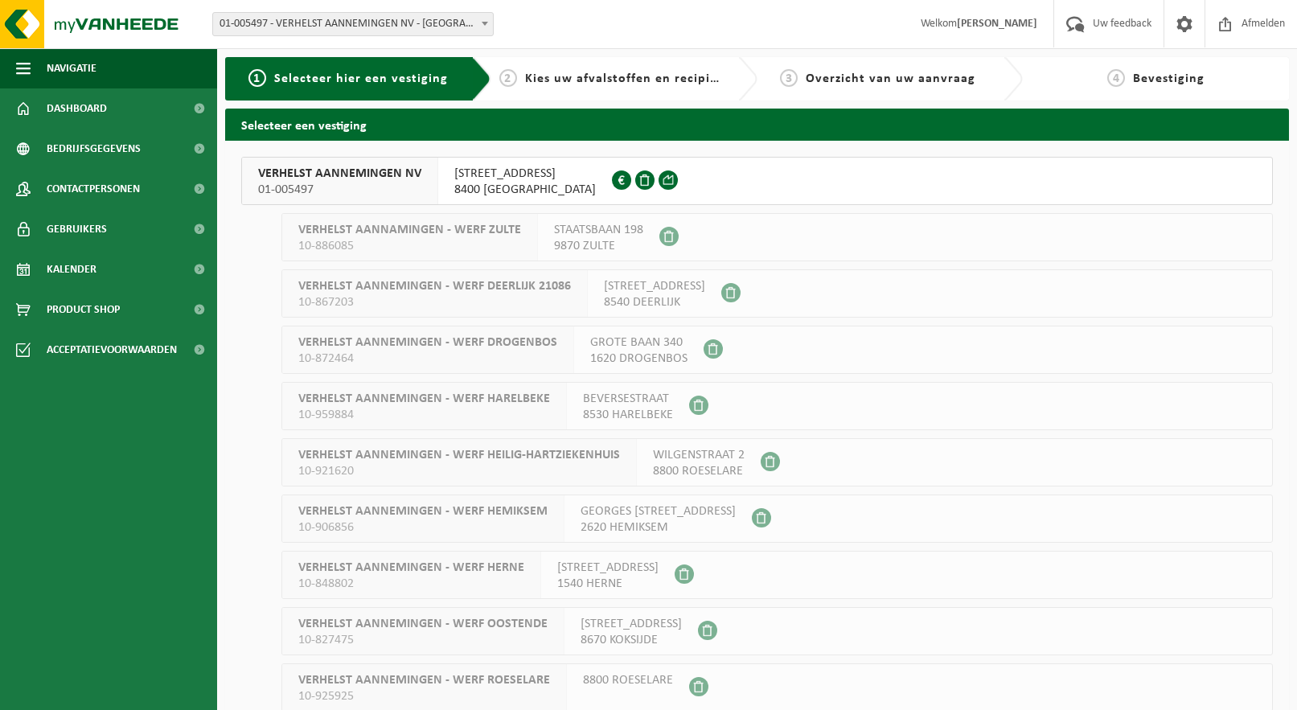 Image resolution: width=1297 pixels, height=710 pixels. Describe the element at coordinates (409, 230) in the screenshot. I see `span: VERHELST AANNAMINGEN - WERF ZULTE` at that location.